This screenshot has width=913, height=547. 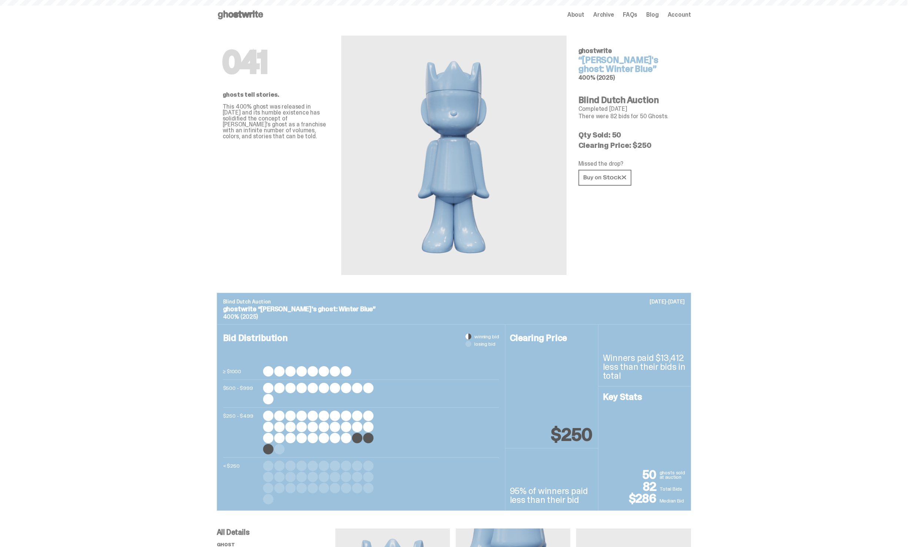 I want to click on p: Blind Dutch Auction, so click(x=454, y=302).